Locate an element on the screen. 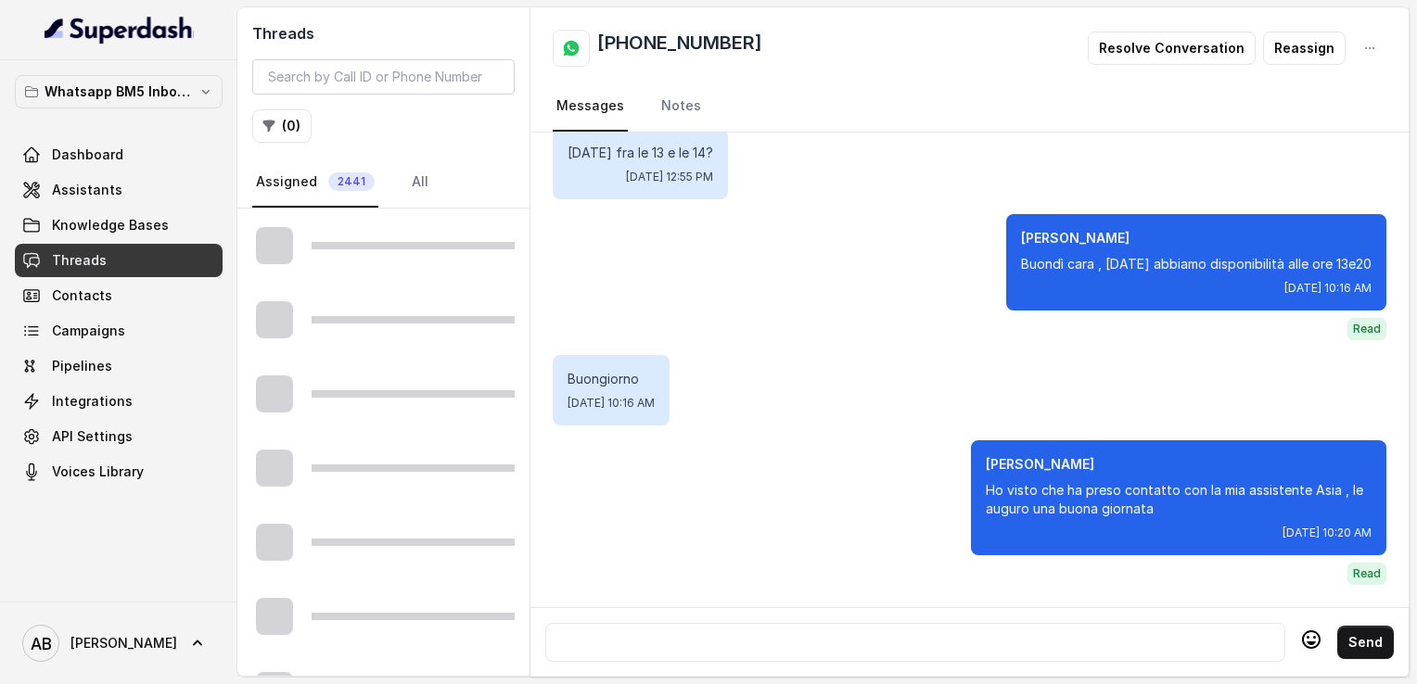 The height and width of the screenshot is (684, 1417). text: AB is located at coordinates (41, 644).